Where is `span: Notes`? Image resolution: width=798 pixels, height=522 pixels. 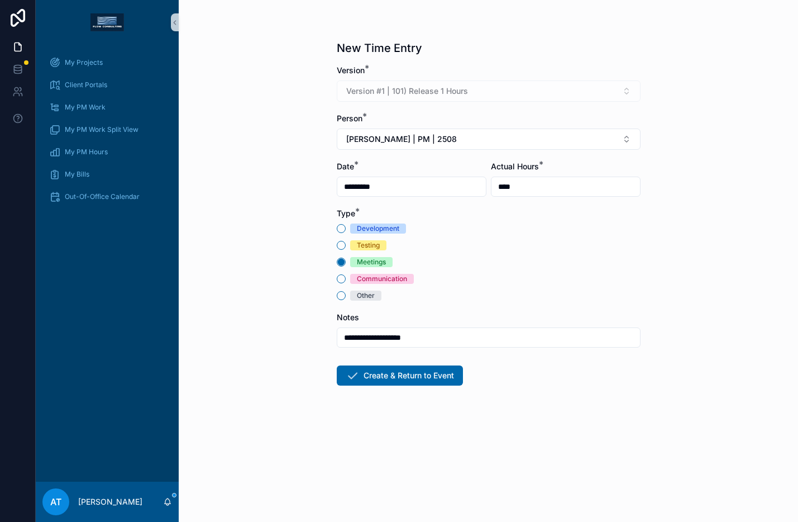
span: Notes is located at coordinates (348, 317).